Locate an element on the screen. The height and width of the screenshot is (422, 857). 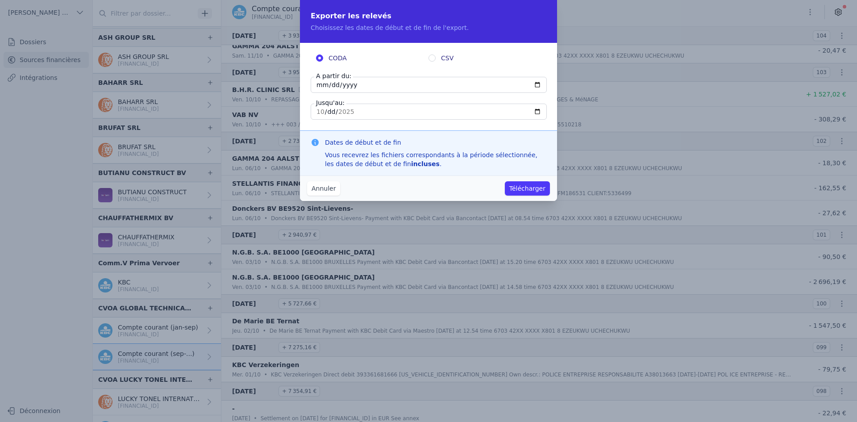
label: CSV is located at coordinates (485, 58).